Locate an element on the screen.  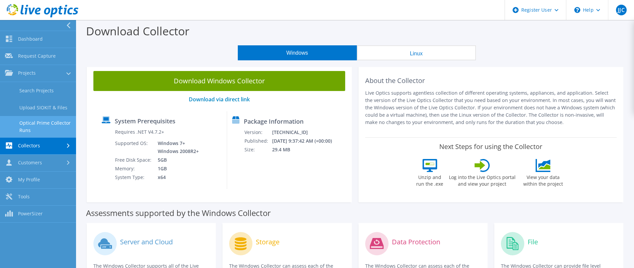
td: Supported OS: is located at coordinates (134, 147).